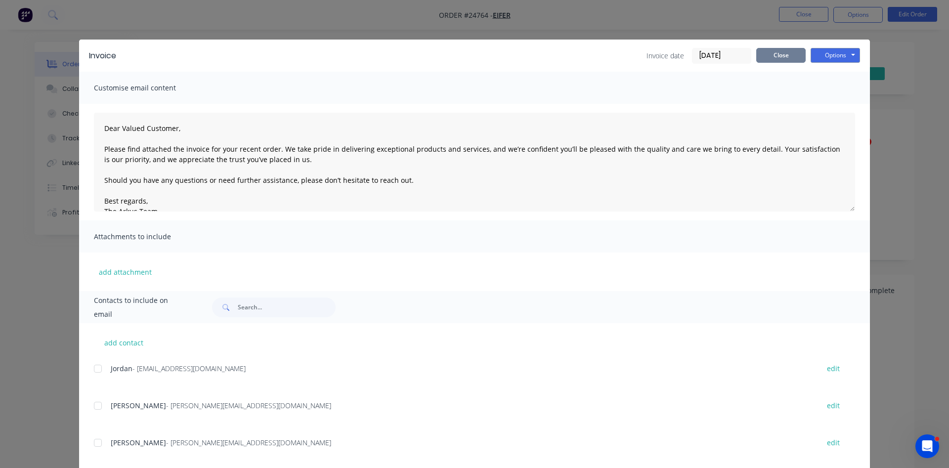 The height and width of the screenshot is (468, 949). Describe the element at coordinates (124, 343) in the screenshot. I see `button: add contact` at that location.